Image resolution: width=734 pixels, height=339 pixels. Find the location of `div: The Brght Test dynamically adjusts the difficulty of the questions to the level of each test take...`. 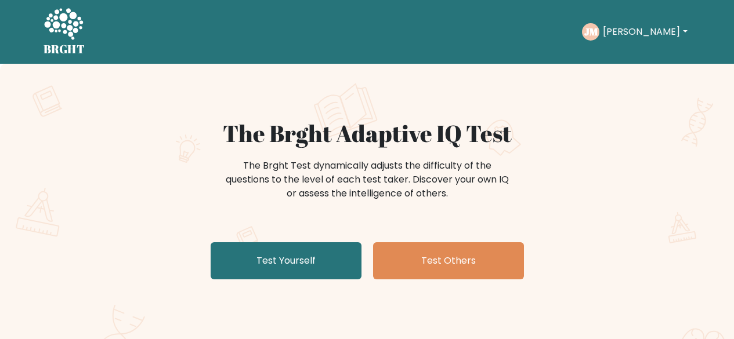

div: The Brght Test dynamically adjusts the difficulty of the questions to the level of each test take... is located at coordinates (367, 180).